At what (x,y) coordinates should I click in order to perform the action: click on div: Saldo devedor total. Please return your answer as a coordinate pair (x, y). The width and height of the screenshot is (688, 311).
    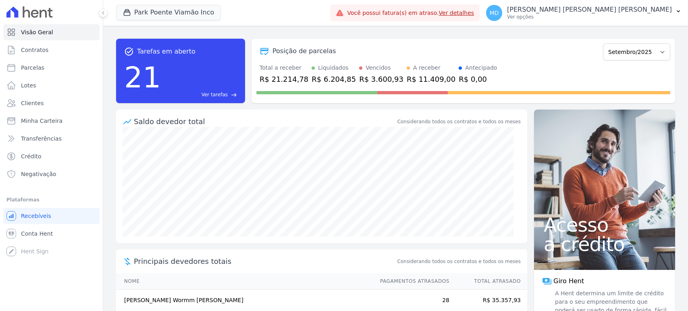
    Looking at the image, I should click on (265, 121).